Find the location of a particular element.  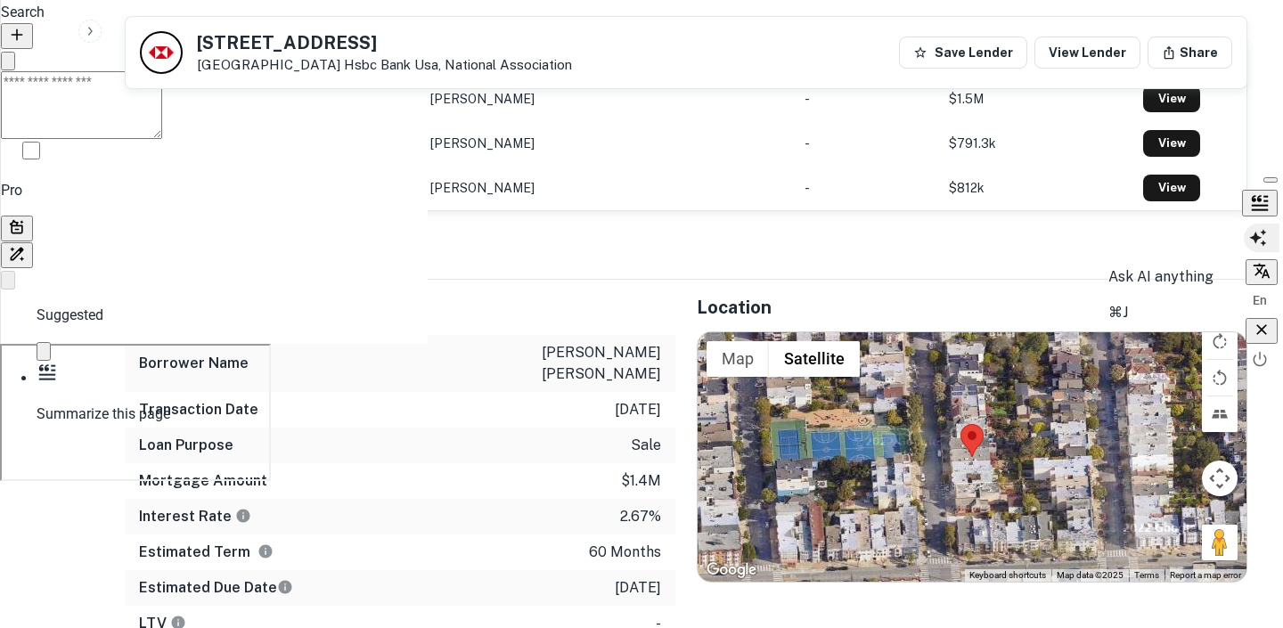

svg: Term is based on a standard schedule for this type of loan. is located at coordinates (265, 551).